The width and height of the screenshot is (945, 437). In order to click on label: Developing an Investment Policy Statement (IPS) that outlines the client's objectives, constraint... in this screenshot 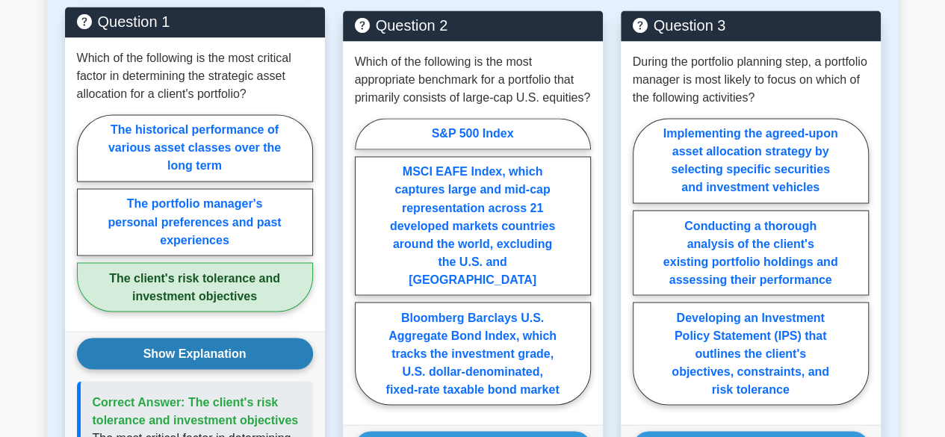, I will do `click(751, 353)`.